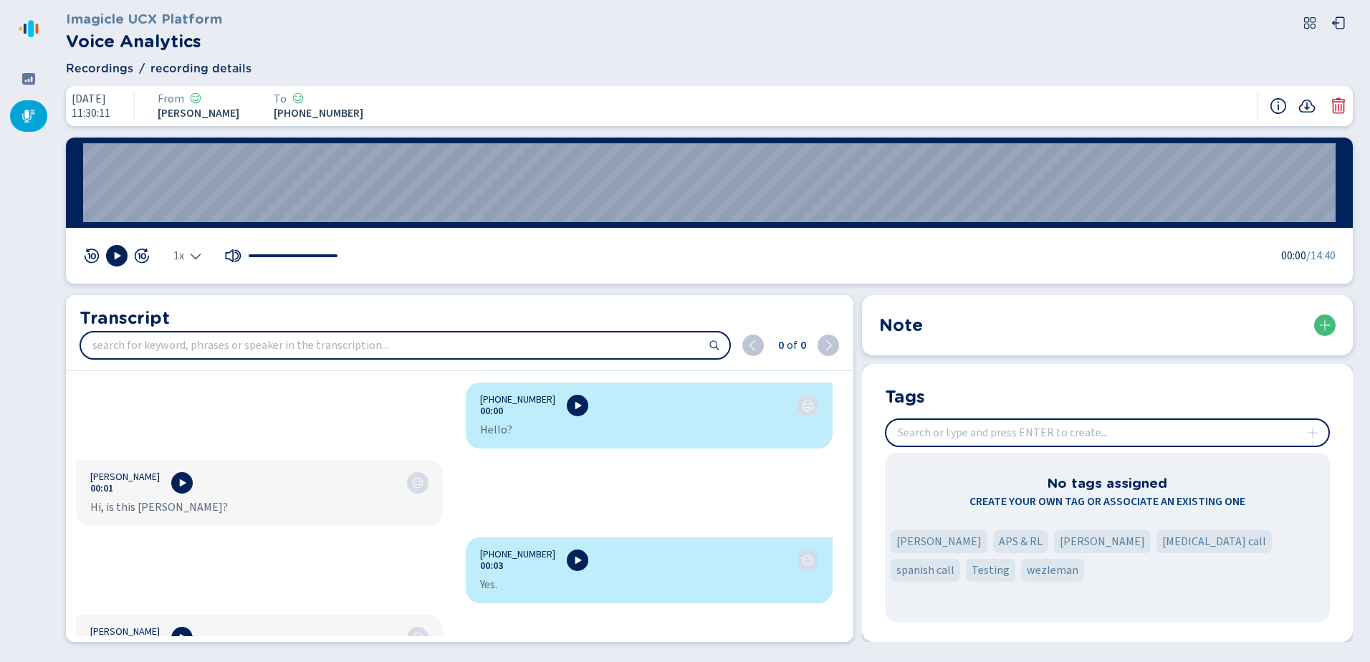 The width and height of the screenshot is (1370, 662). What do you see at coordinates (1107, 483) in the screenshot?
I see `h3: No tags assigned` at bounding box center [1107, 483].